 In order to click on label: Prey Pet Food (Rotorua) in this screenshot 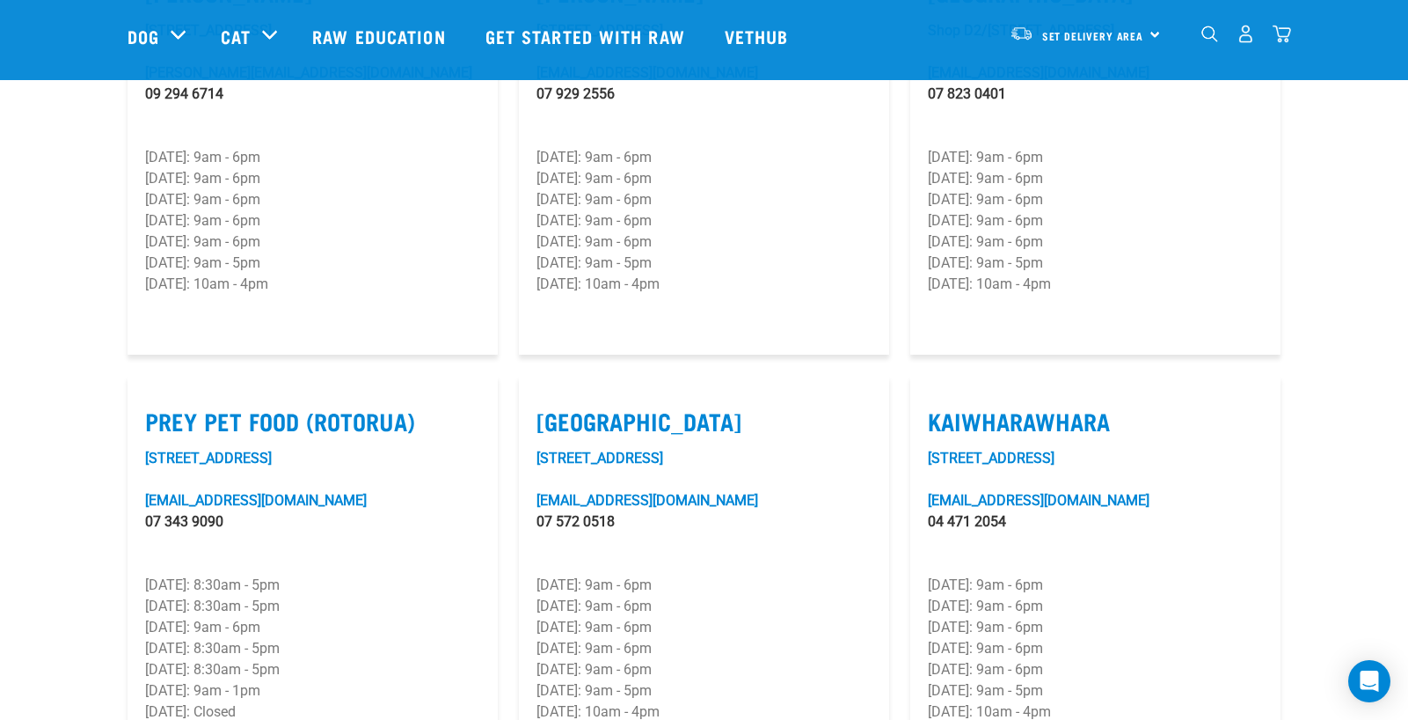, I will do `click(312, 421)`.